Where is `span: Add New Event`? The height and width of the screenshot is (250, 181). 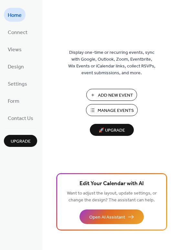
span: Add New Event is located at coordinates (116, 95).